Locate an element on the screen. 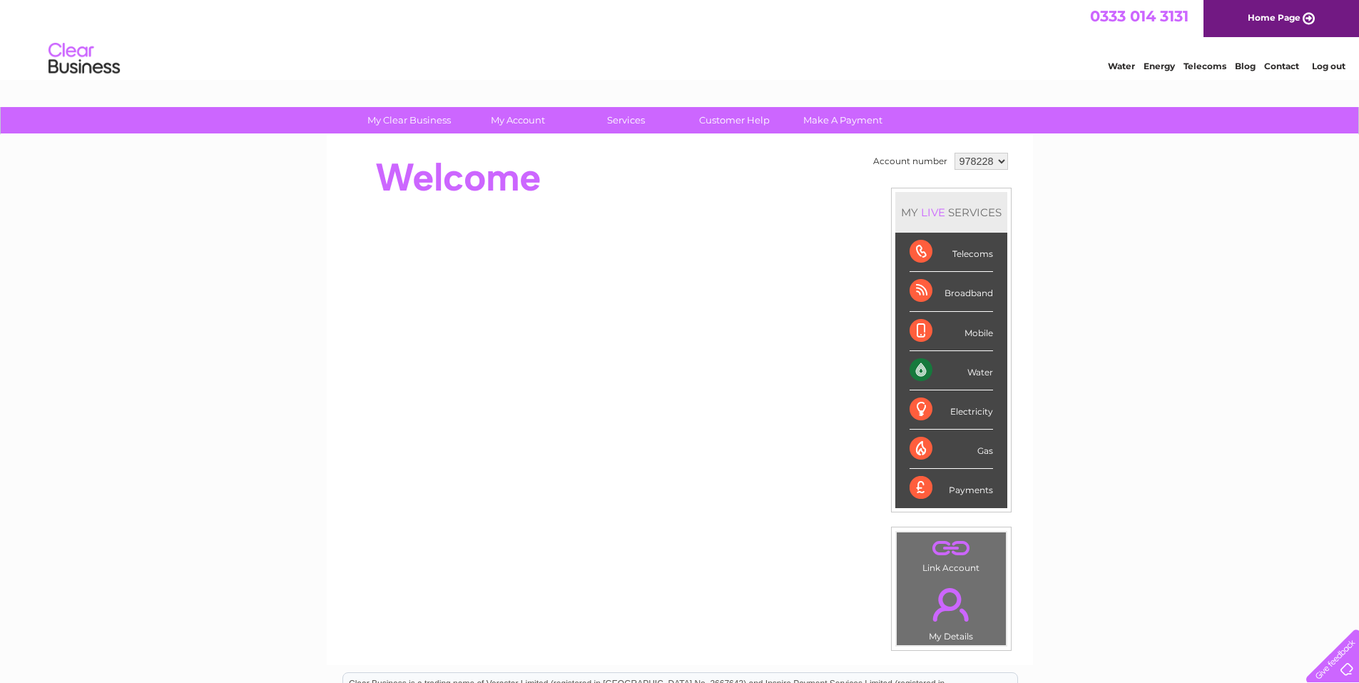  div: Mobile is located at coordinates (951, 331).